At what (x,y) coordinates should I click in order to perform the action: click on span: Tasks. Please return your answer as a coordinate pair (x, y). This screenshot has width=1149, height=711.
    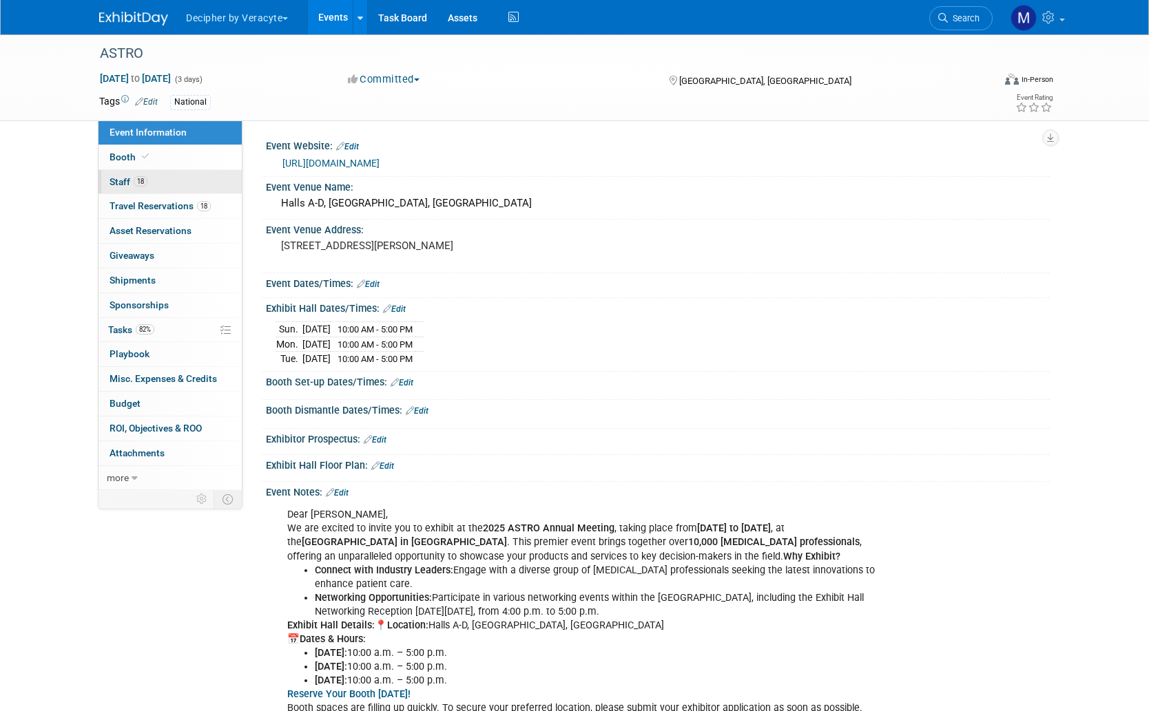
    Looking at the image, I should click on (131, 330).